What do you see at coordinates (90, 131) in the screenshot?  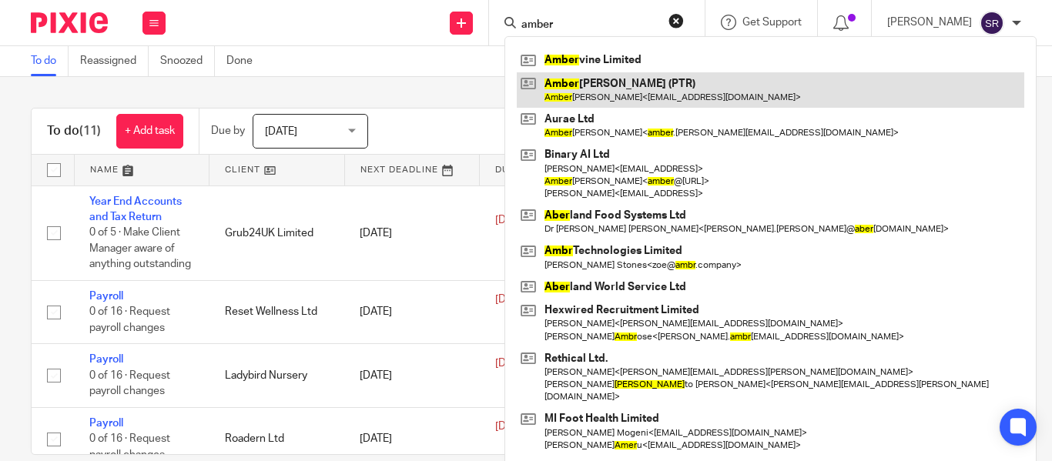 I see `span: (11)` at bounding box center [90, 131].